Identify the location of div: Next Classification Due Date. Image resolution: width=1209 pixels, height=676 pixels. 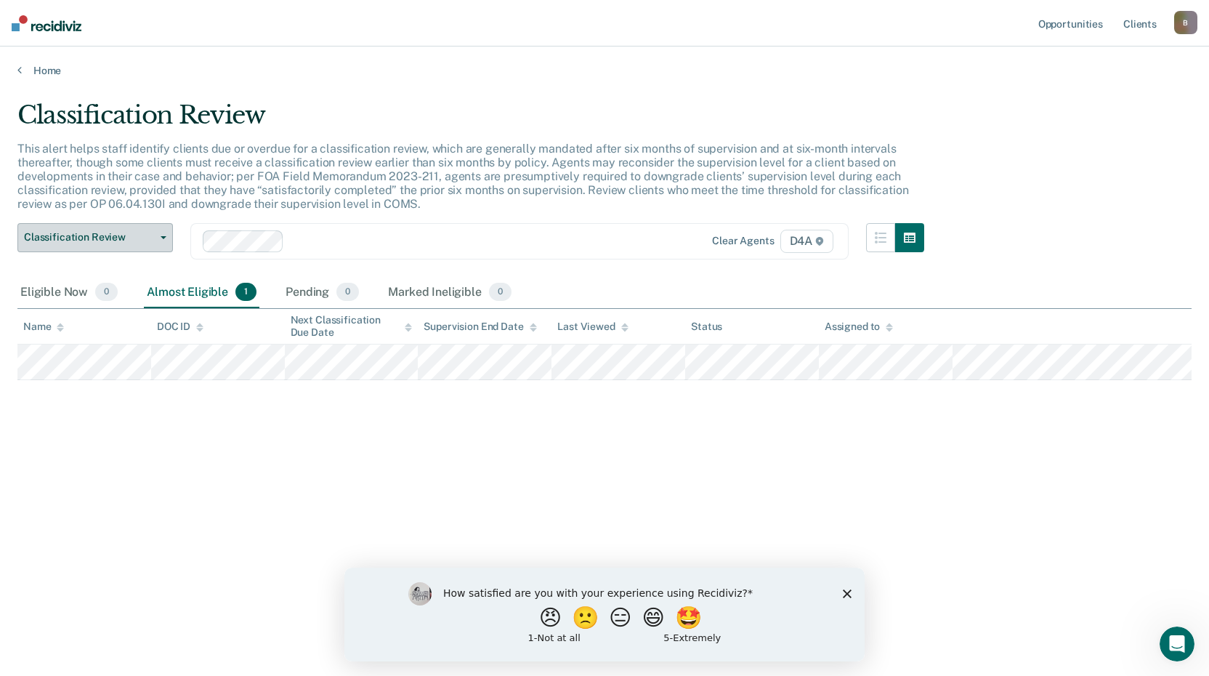
(352, 326).